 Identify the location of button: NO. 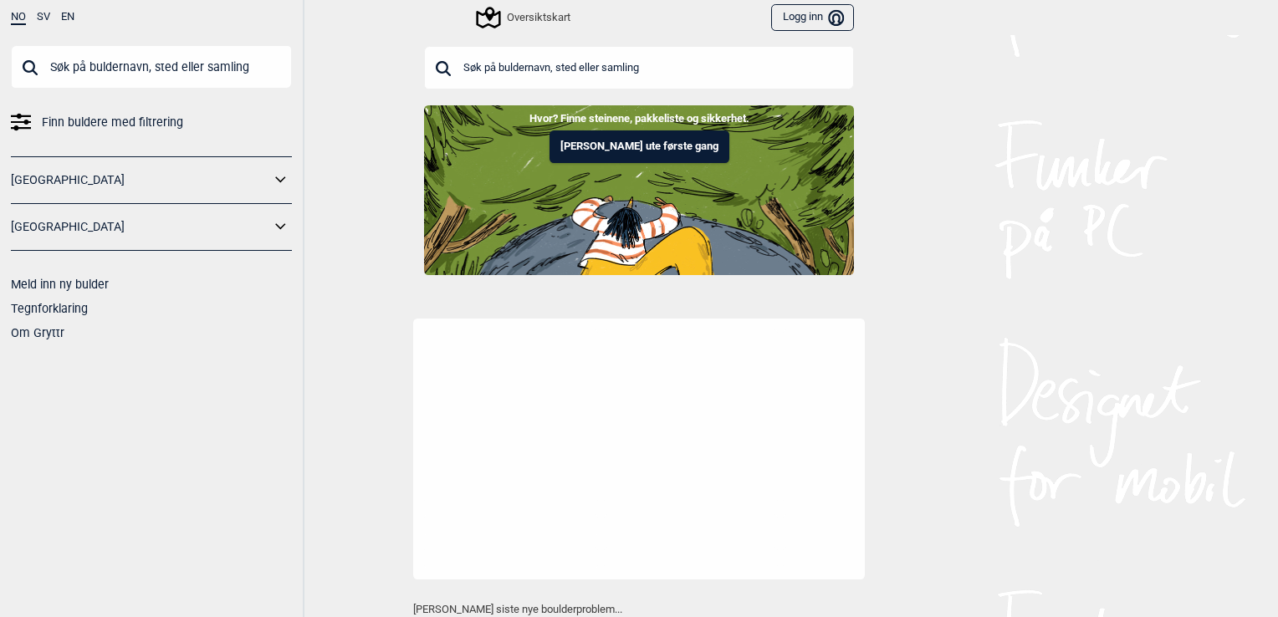
(18, 18).